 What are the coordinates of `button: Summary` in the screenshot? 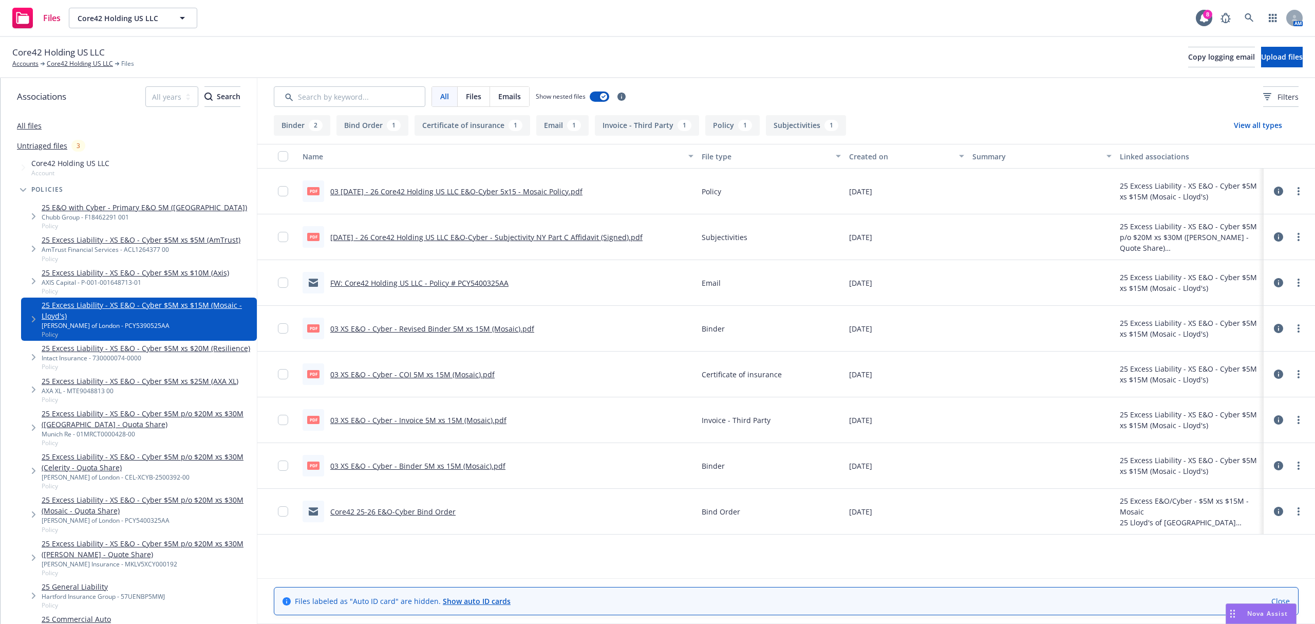 It's located at (1043, 156).